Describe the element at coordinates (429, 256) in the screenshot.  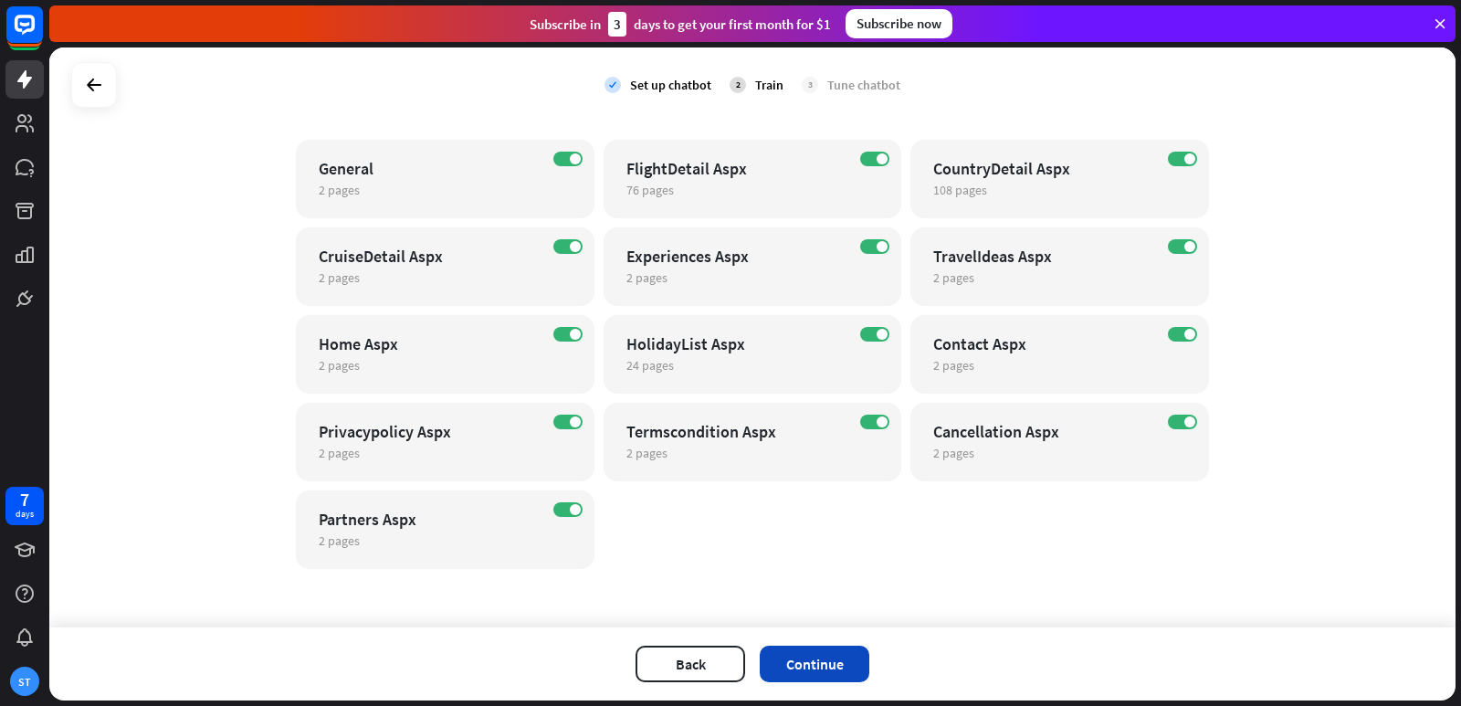
I see `div: CruiseDetail Aspx` at that location.